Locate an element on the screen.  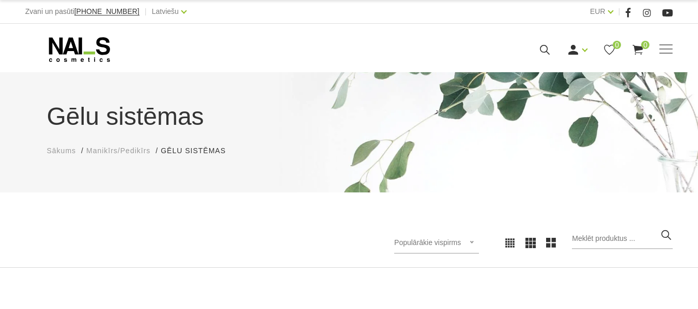
a: Sākums is located at coordinates (61, 151).